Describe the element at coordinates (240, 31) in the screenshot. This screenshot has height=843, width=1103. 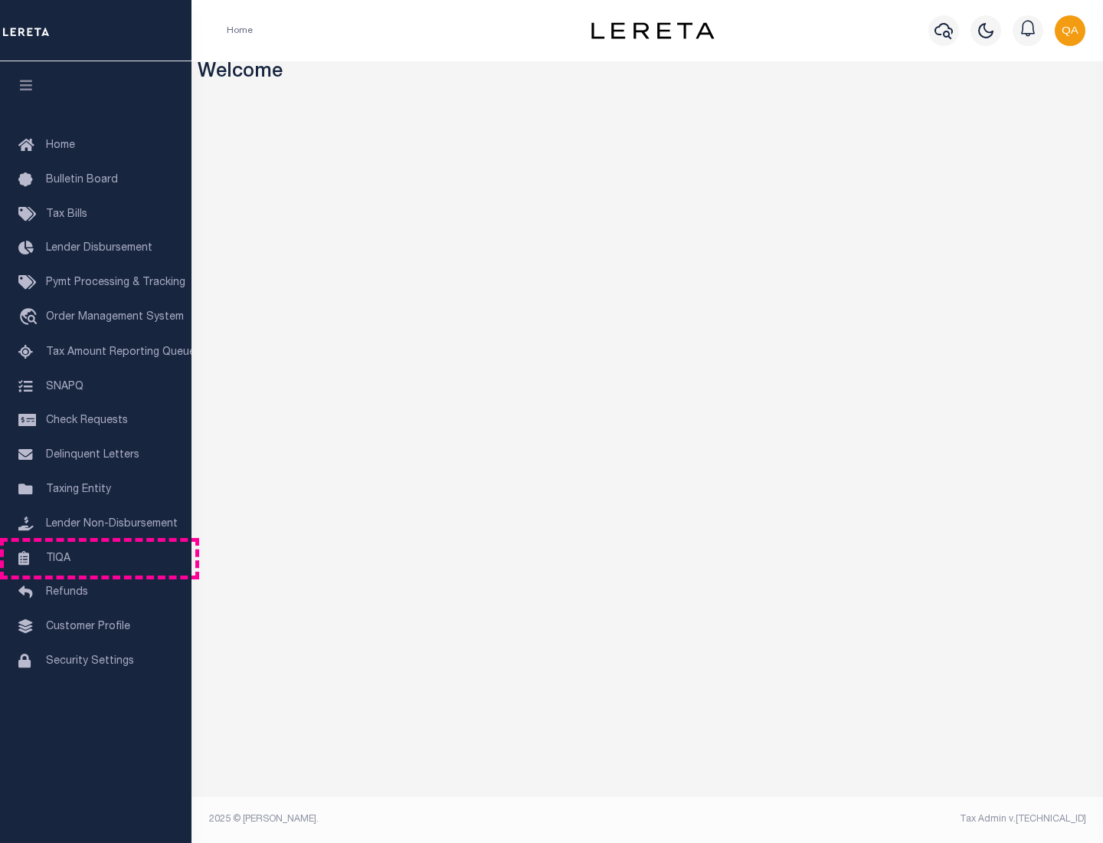
I see `li: Home` at that location.